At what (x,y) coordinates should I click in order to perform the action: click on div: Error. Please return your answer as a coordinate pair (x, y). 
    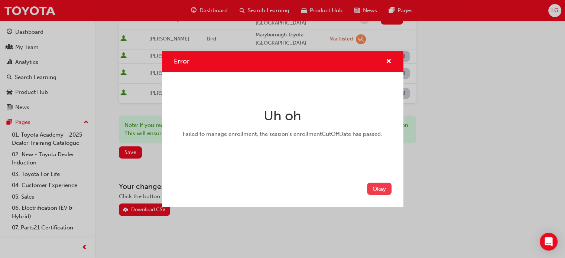
    Looking at the image, I should click on (283, 129).